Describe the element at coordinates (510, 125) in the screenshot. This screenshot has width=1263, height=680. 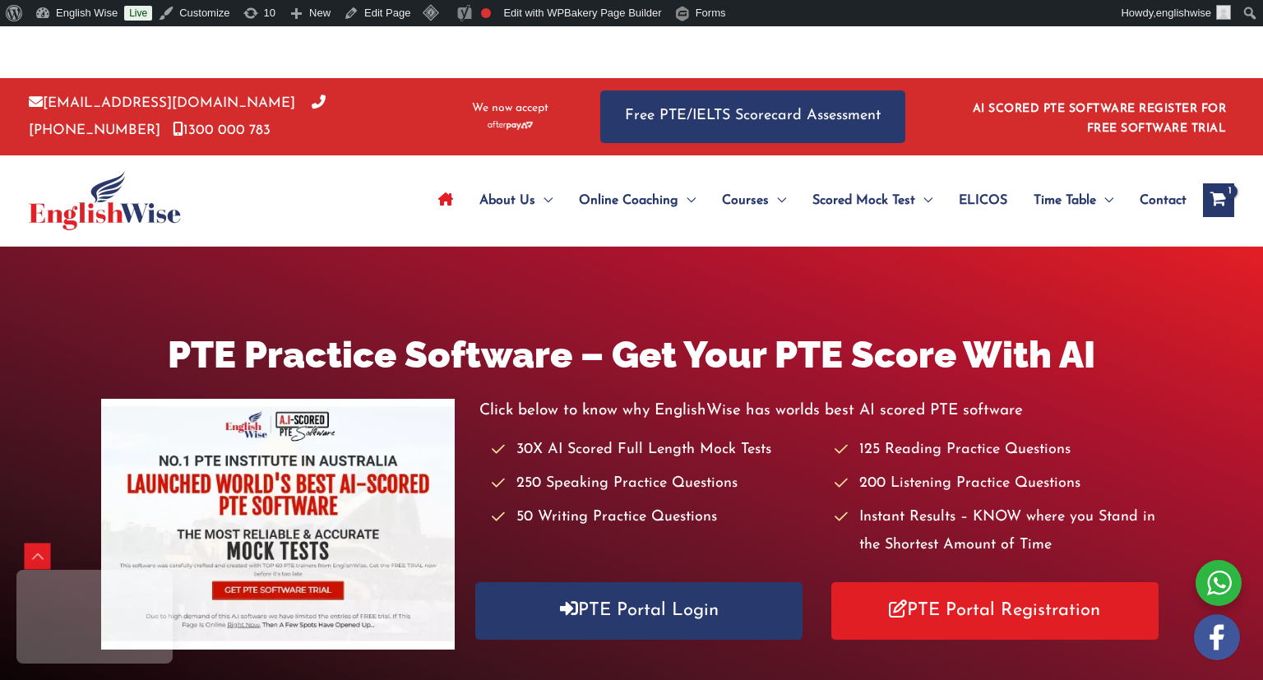
I see `img: Afterpay-Logo` at that location.